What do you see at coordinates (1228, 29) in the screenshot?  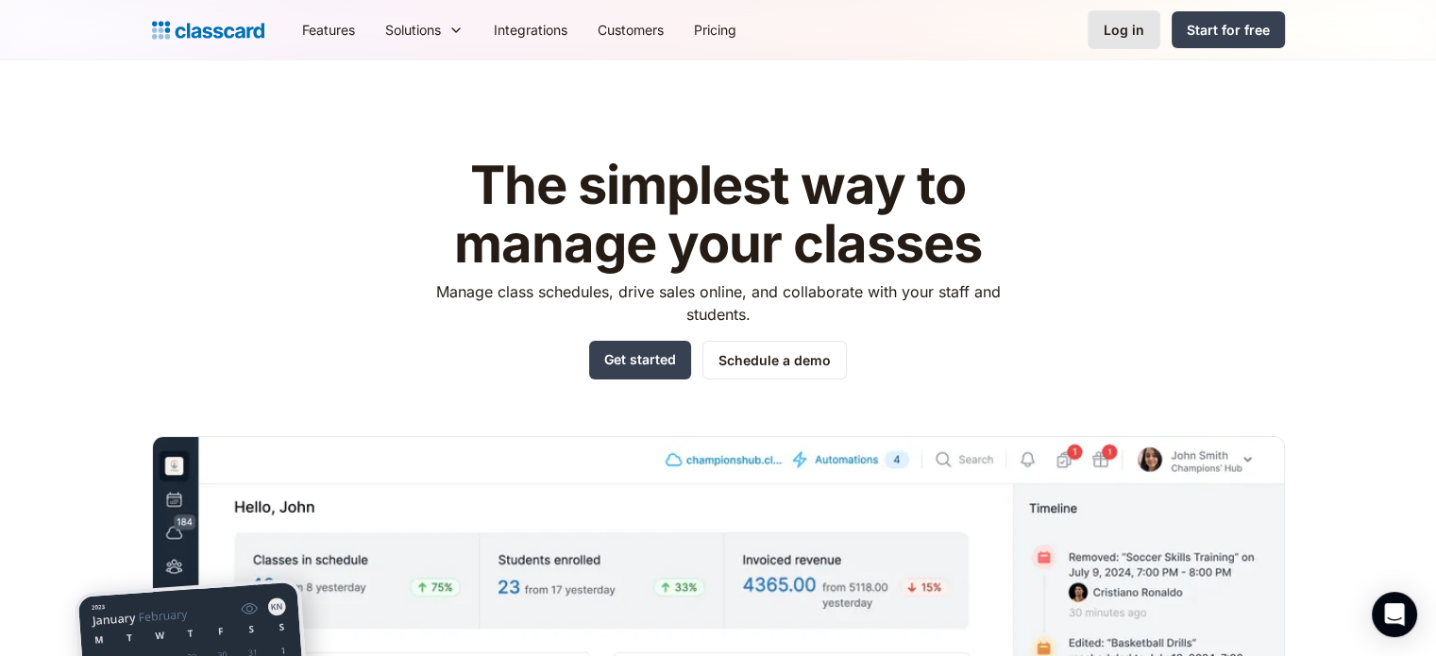 I see `div: Start for free` at bounding box center [1228, 29].